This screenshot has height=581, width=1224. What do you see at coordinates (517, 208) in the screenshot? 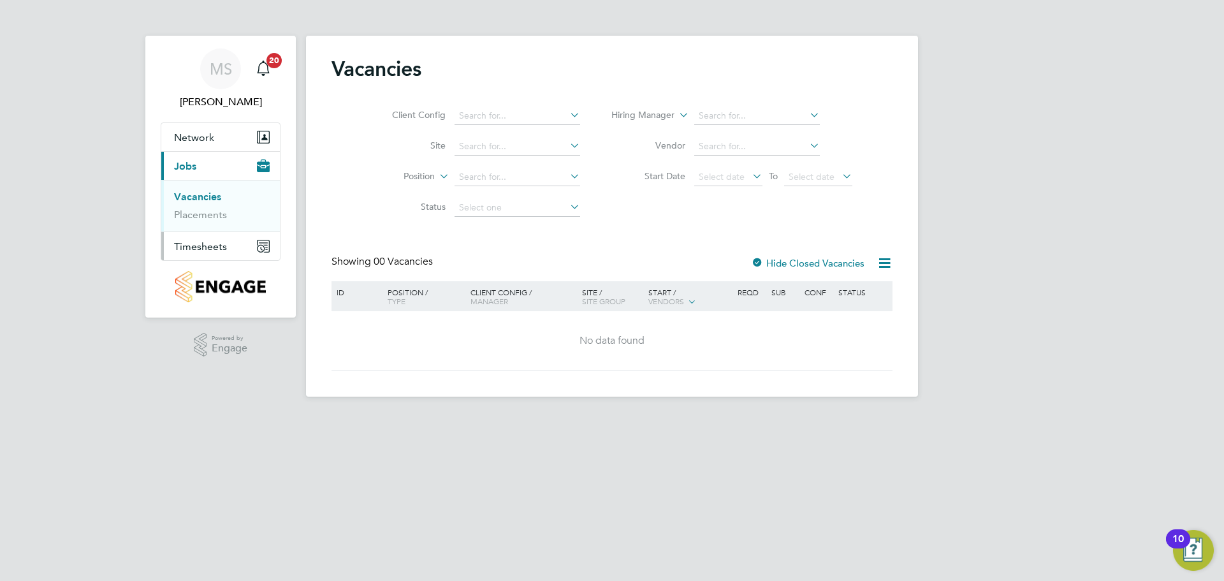
I see `input: Select one` at bounding box center [517, 208].